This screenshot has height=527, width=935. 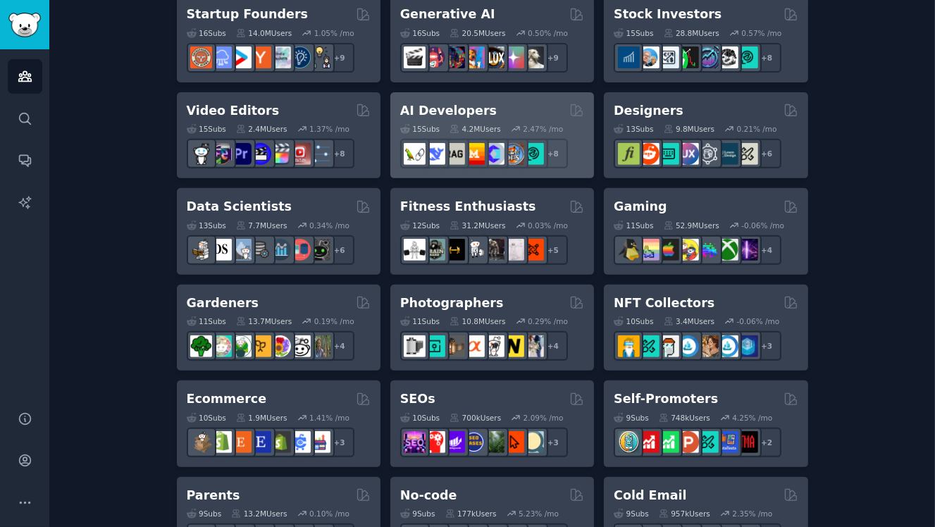 What do you see at coordinates (280, 57) in the screenshot?
I see `img: indiehackers` at bounding box center [280, 57].